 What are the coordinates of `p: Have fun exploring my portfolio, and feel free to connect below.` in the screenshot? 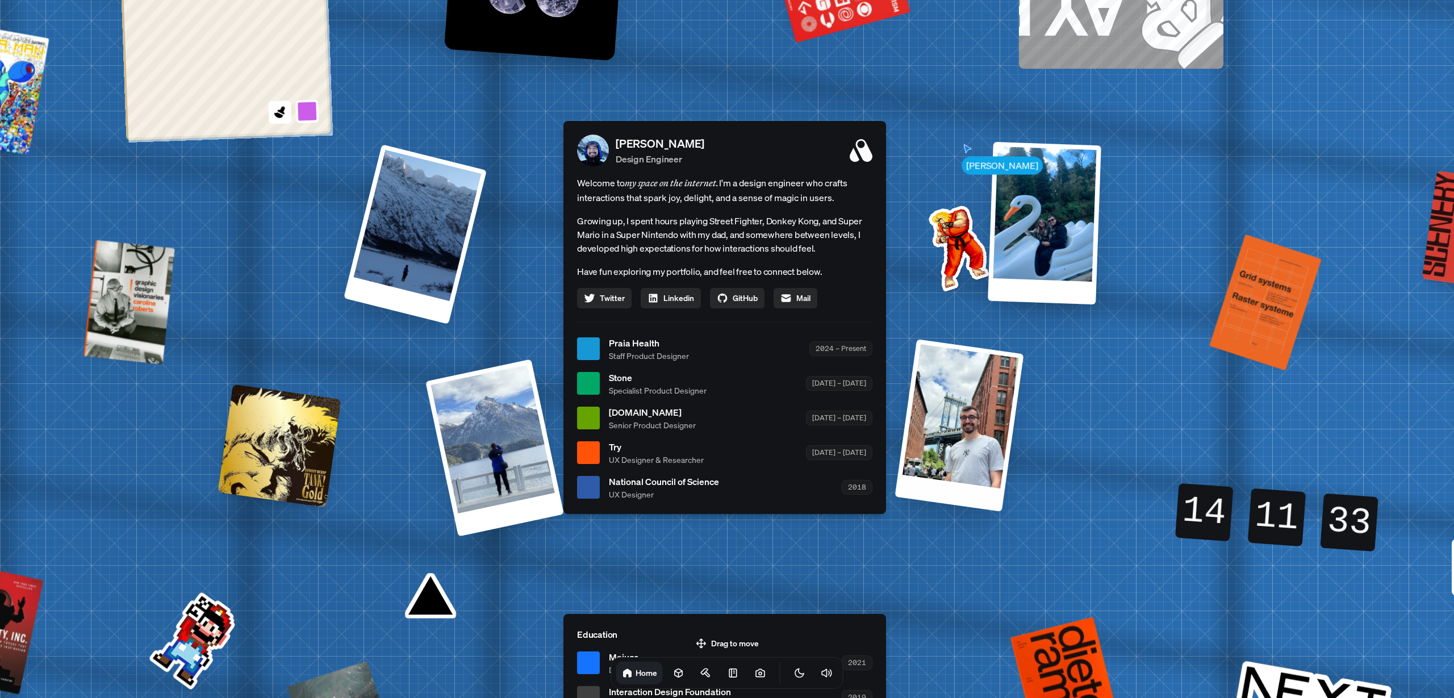 It's located at (724, 271).